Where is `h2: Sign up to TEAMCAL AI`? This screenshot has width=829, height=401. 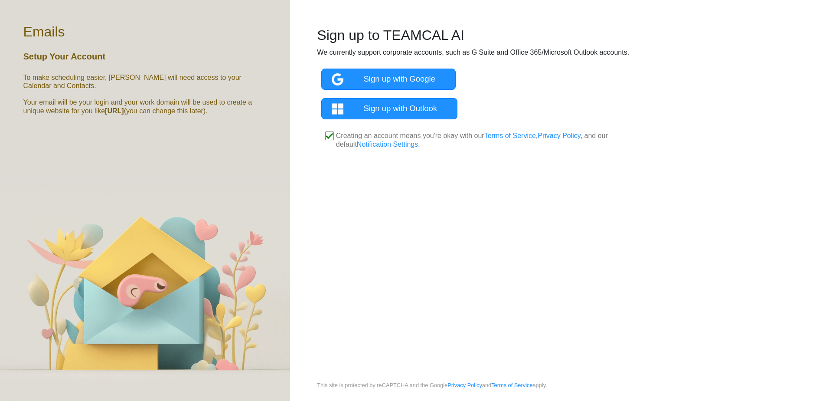 h2: Sign up to TEAMCAL AI is located at coordinates (559, 35).